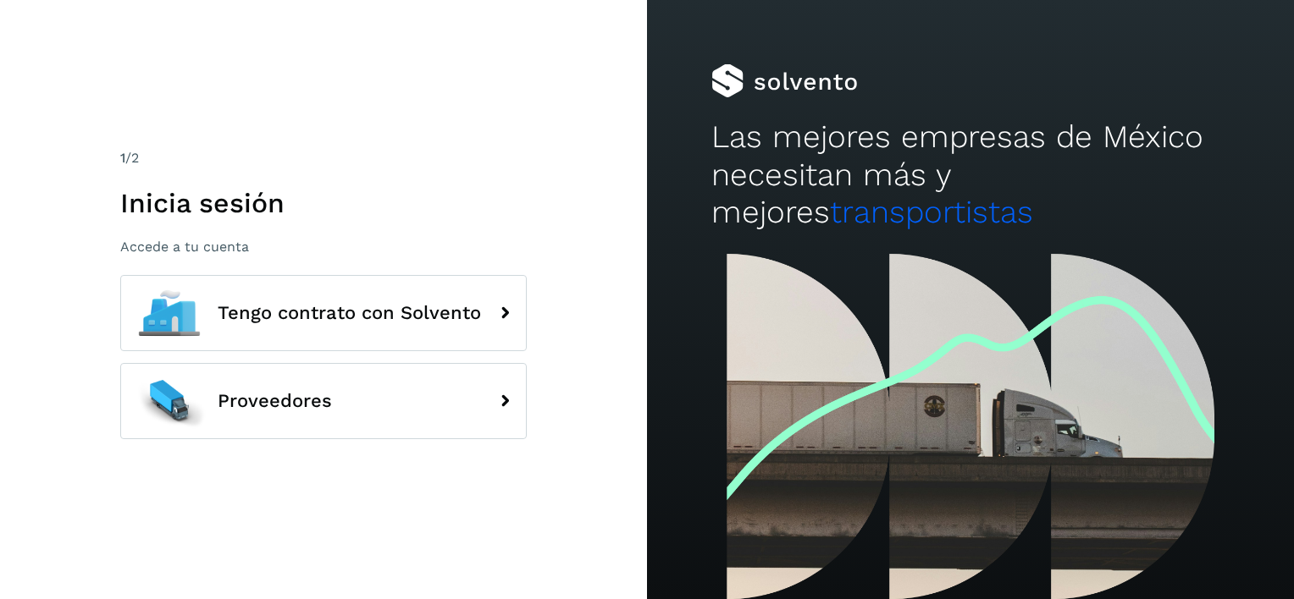 This screenshot has width=1294, height=599. Describe the element at coordinates (323, 203) in the screenshot. I see `h1: Inicia sesión` at that location.